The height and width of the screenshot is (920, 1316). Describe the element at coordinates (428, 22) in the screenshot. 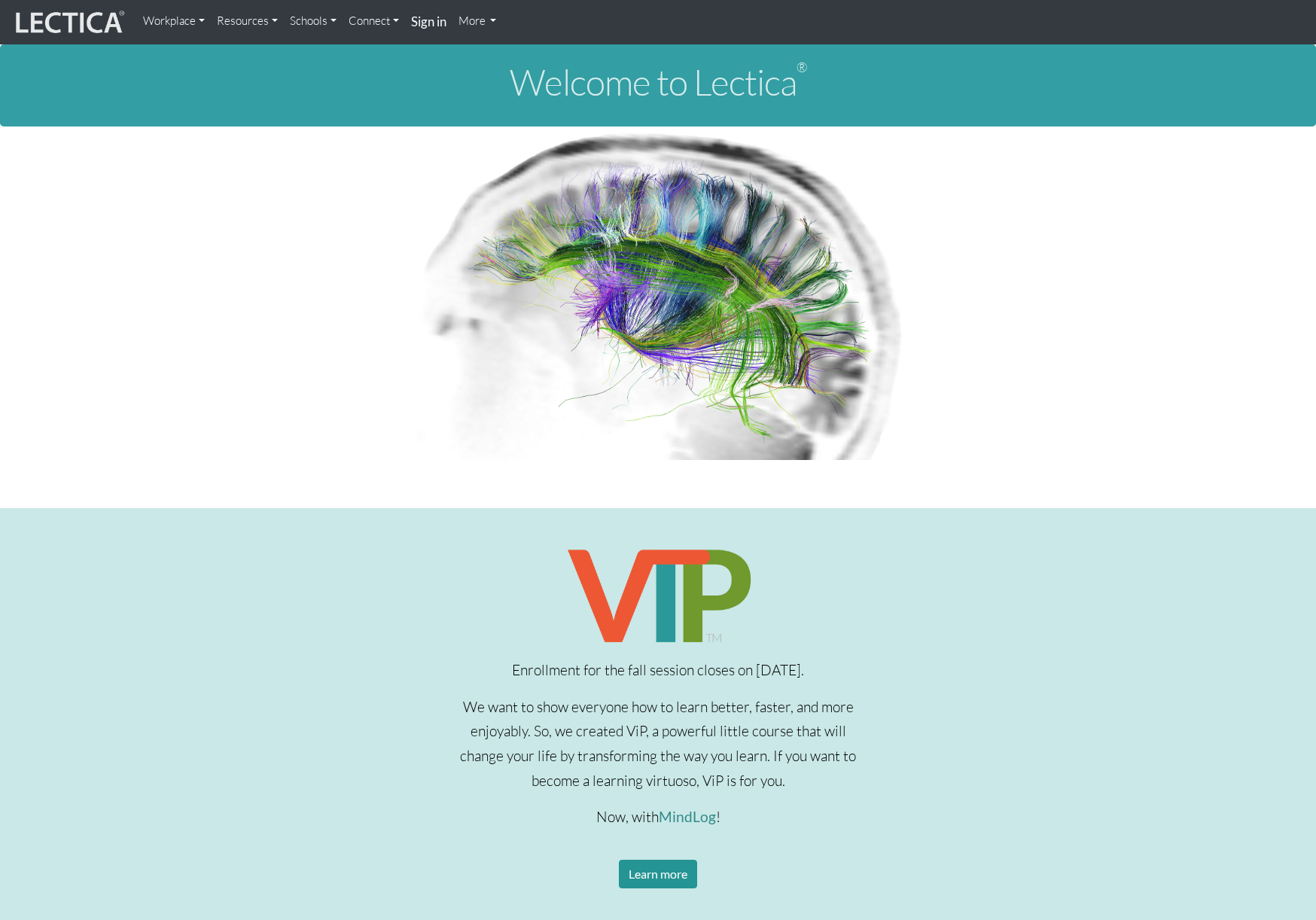

I see `a: Sign in` at that location.